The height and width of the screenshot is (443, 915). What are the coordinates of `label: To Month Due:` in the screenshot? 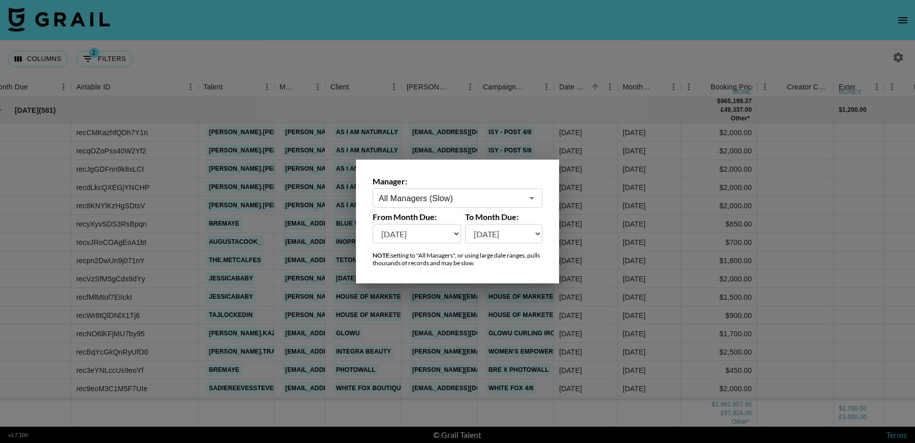 It's located at (504, 217).